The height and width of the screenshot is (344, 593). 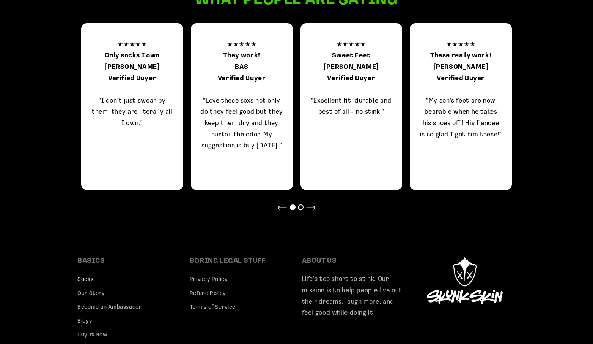 I want to click on a: Refund Policy, so click(x=208, y=293).